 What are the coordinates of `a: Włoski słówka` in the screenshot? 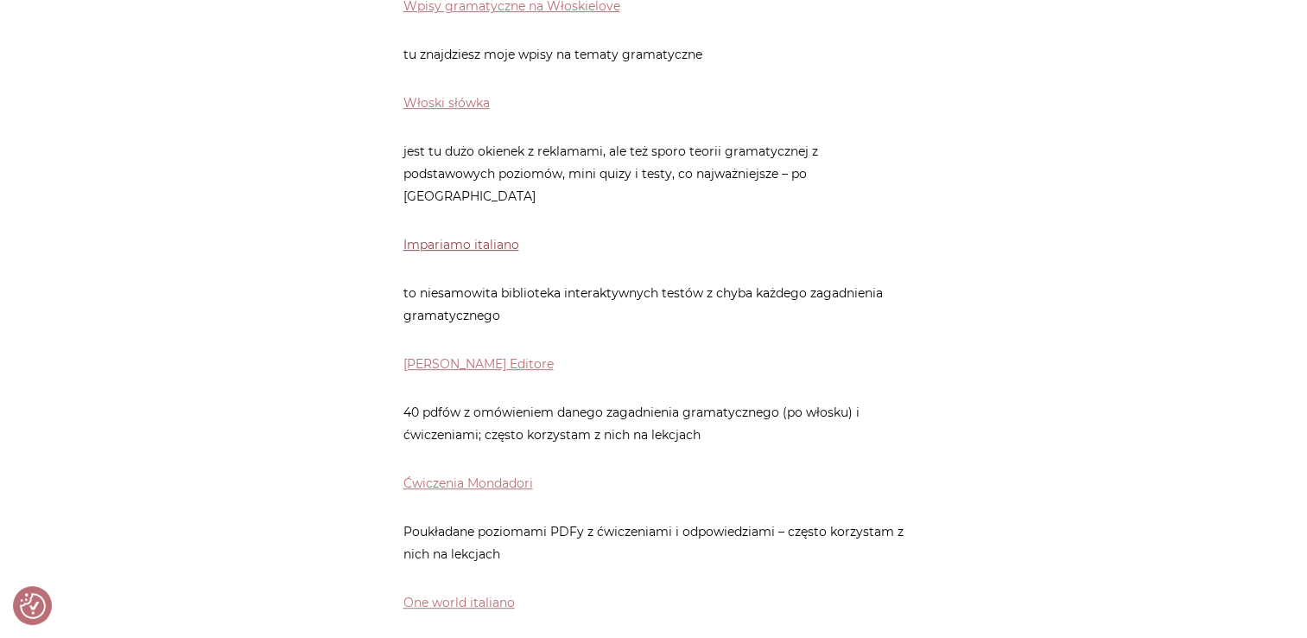 It's located at (447, 103).